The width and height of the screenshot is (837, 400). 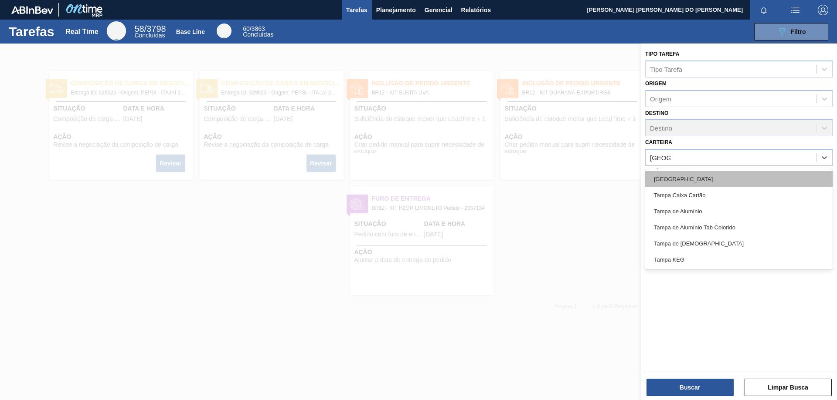 What do you see at coordinates (139, 29) in the screenshot?
I see `span: 58` at bounding box center [139, 29].